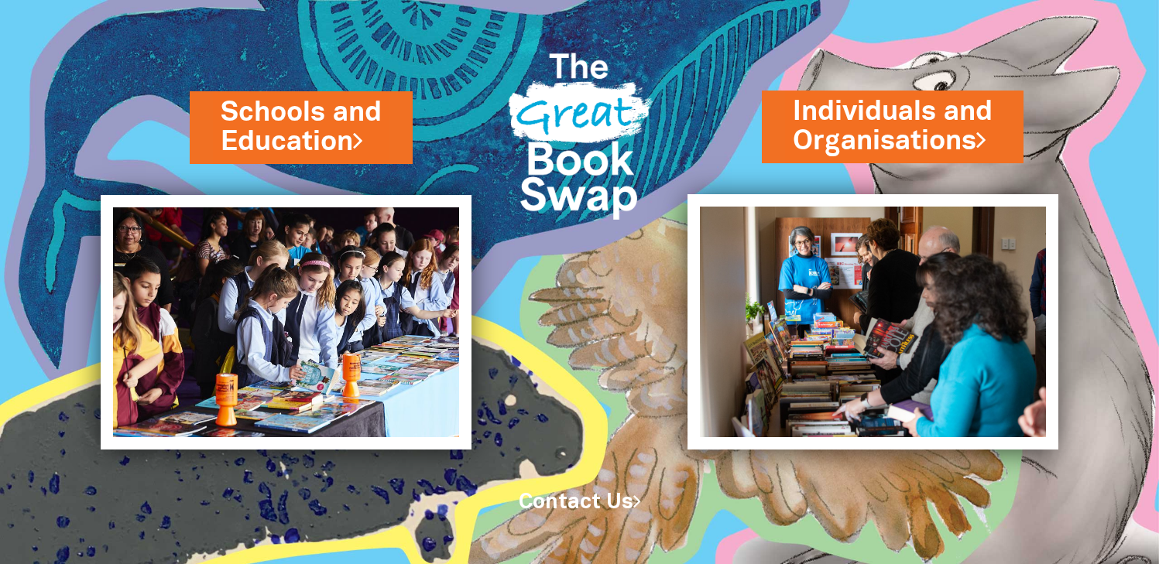  What do you see at coordinates (301, 127) in the screenshot?
I see `a: Schools andEducation` at bounding box center [301, 127].